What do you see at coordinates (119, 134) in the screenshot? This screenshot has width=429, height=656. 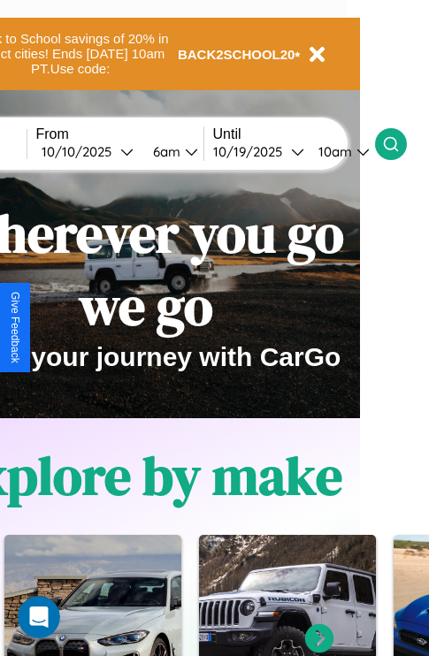 I see `label: From` at bounding box center [119, 134].